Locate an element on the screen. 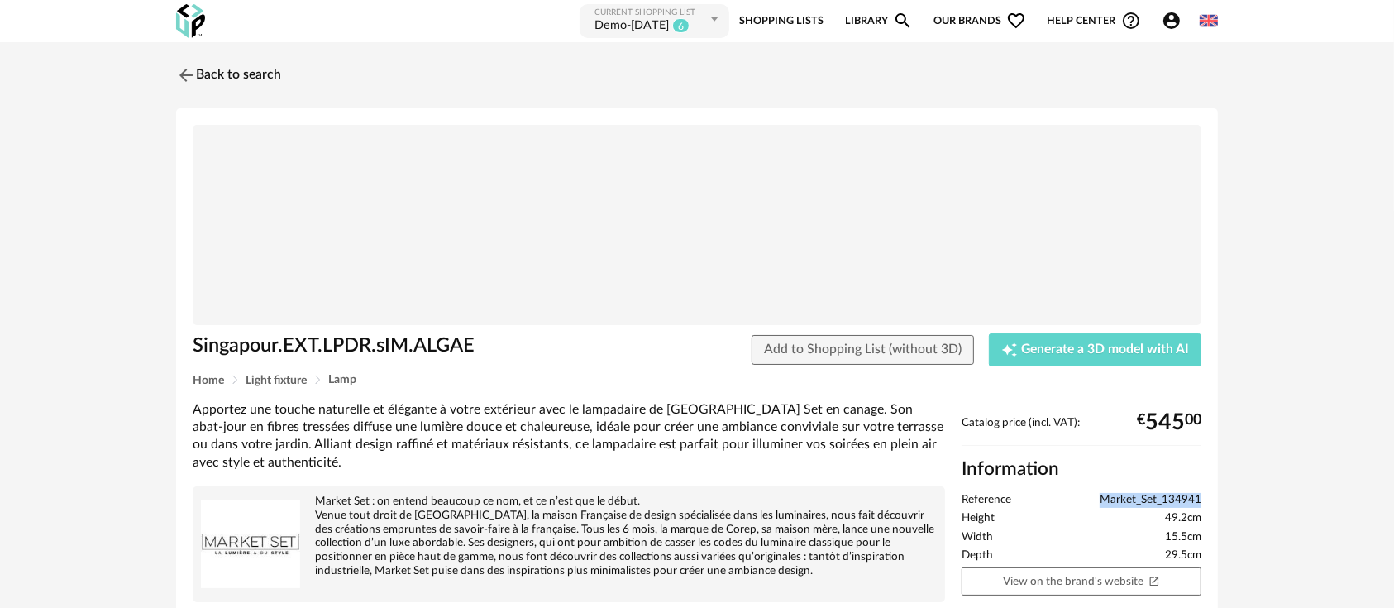  span: Height is located at coordinates (978, 518).